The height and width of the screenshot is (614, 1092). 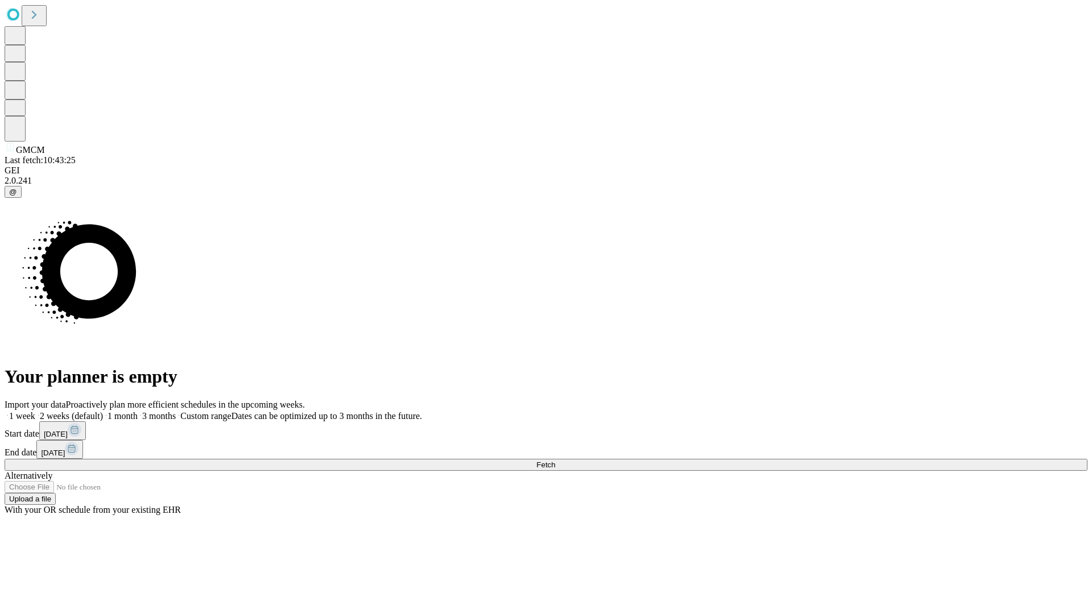 What do you see at coordinates (22, 416) in the screenshot?
I see `span: 1 week` at bounding box center [22, 416].